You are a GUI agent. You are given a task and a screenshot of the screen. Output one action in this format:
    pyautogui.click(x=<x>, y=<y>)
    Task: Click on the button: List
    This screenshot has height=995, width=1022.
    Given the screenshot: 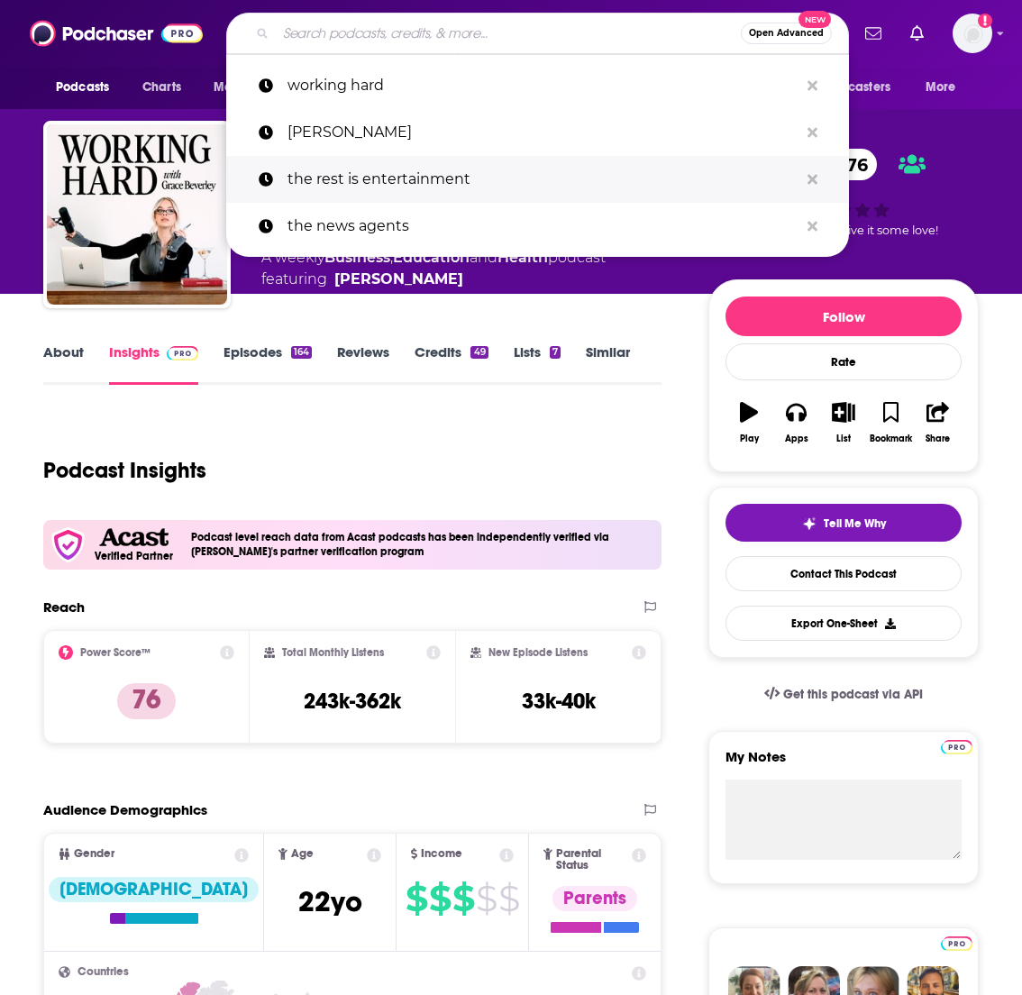 What is the action you would take?
    pyautogui.click(x=844, y=423)
    